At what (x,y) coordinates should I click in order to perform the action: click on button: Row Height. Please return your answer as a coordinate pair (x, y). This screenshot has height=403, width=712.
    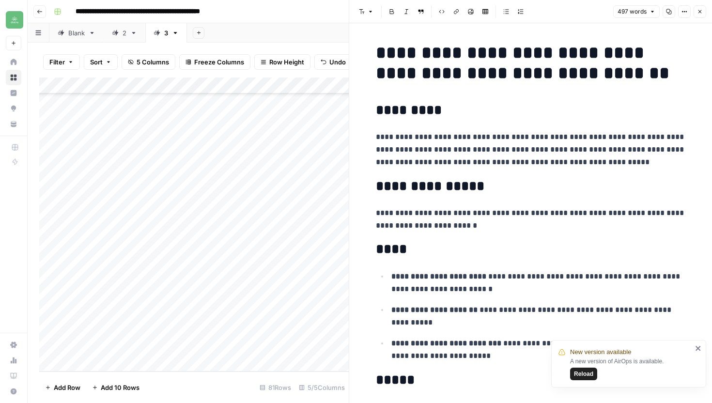
    Looking at the image, I should click on (282, 62).